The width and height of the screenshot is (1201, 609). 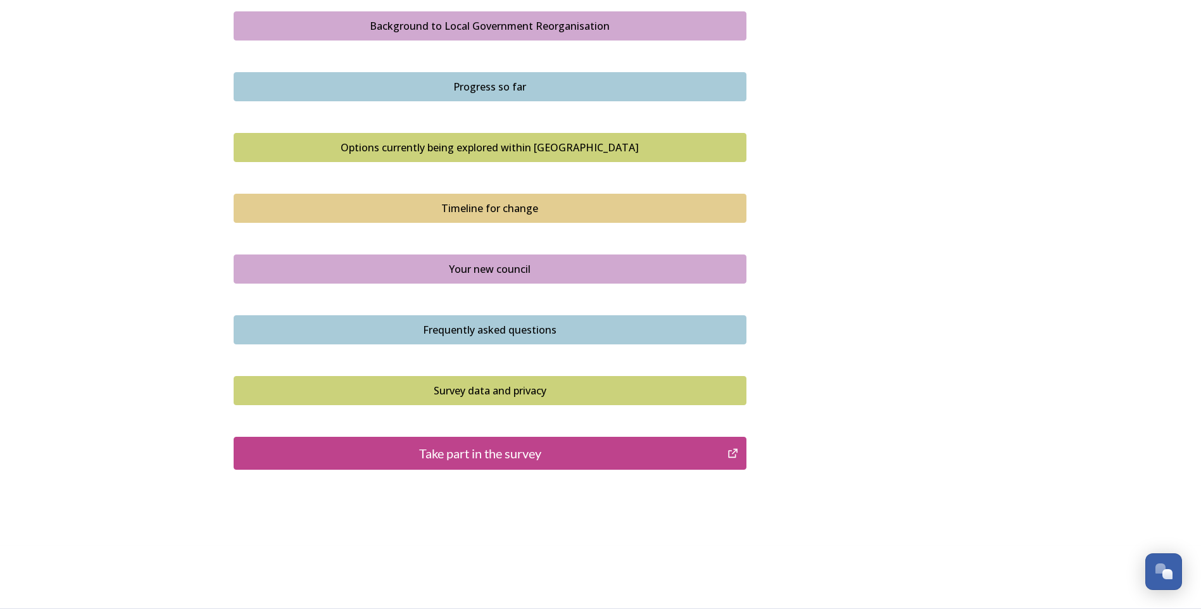 I want to click on div: Survey data and privacy, so click(x=490, y=391).